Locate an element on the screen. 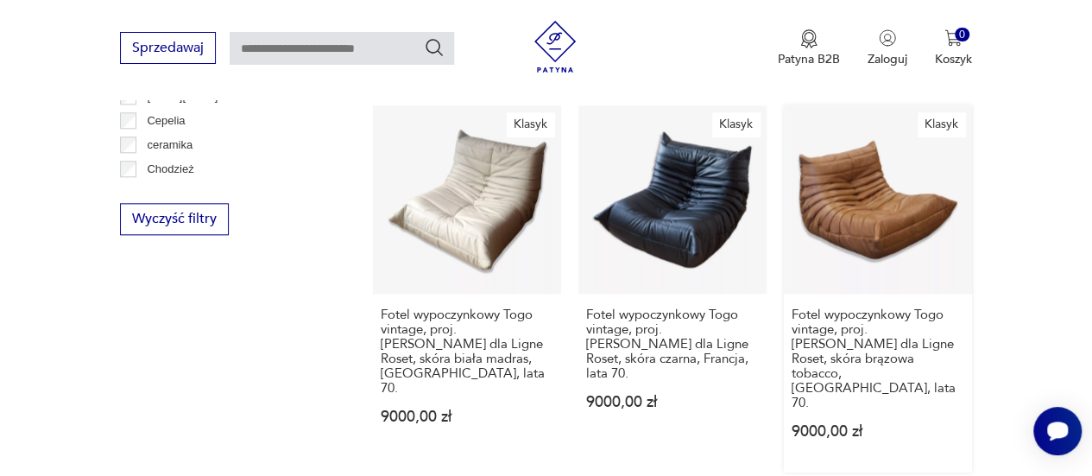 Image resolution: width=1092 pixels, height=476 pixels. img: Patyna - sklep z meblami i dekoracjami vintage is located at coordinates (555, 47).